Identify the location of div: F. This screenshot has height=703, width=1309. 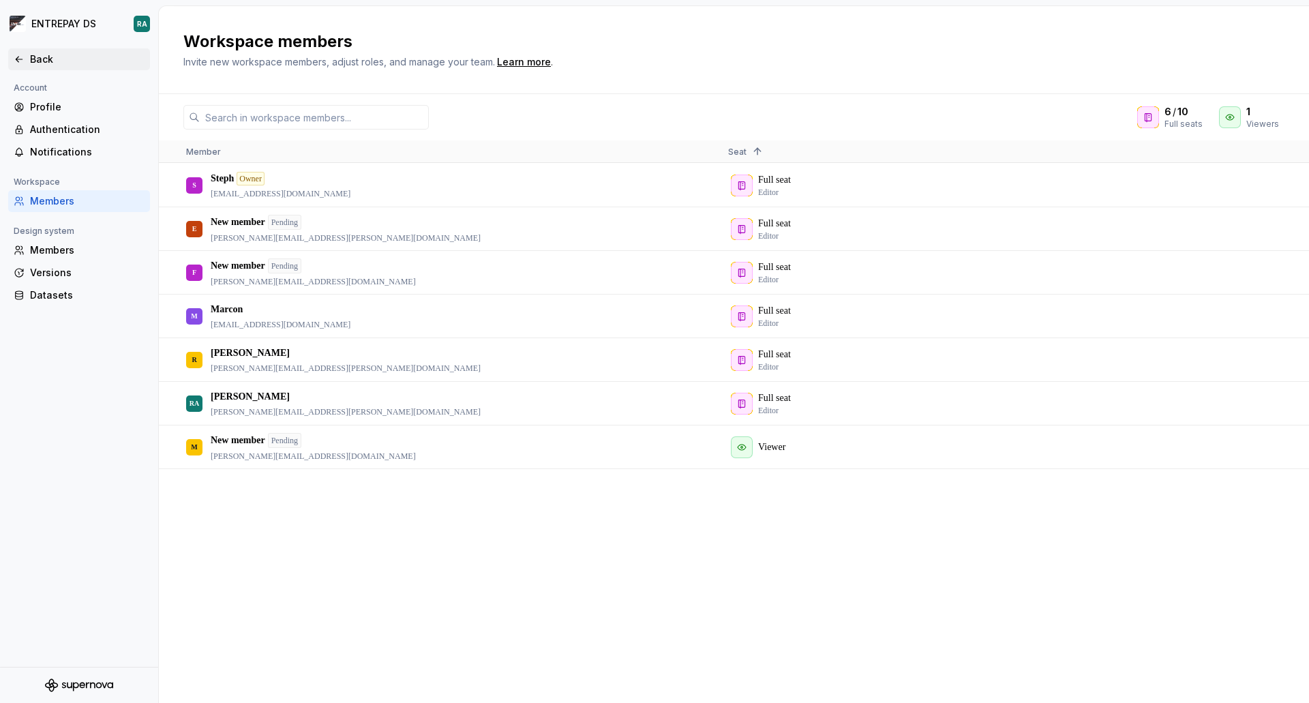
(194, 272).